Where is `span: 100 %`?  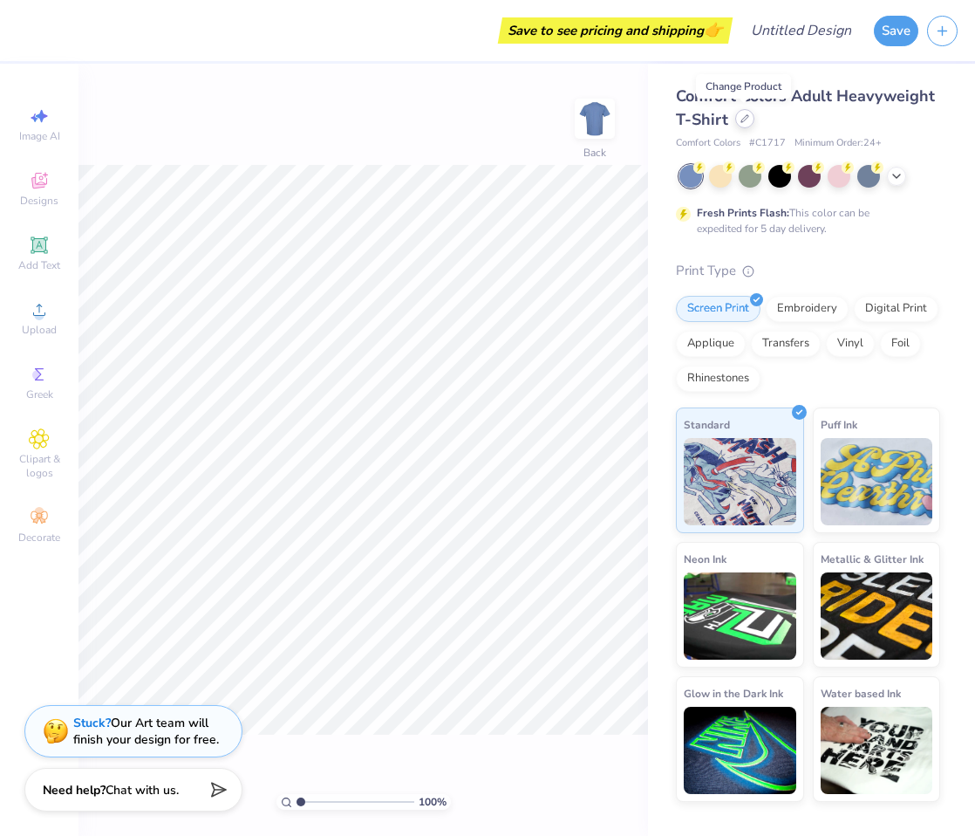 span: 100 % is located at coordinates (433, 802).